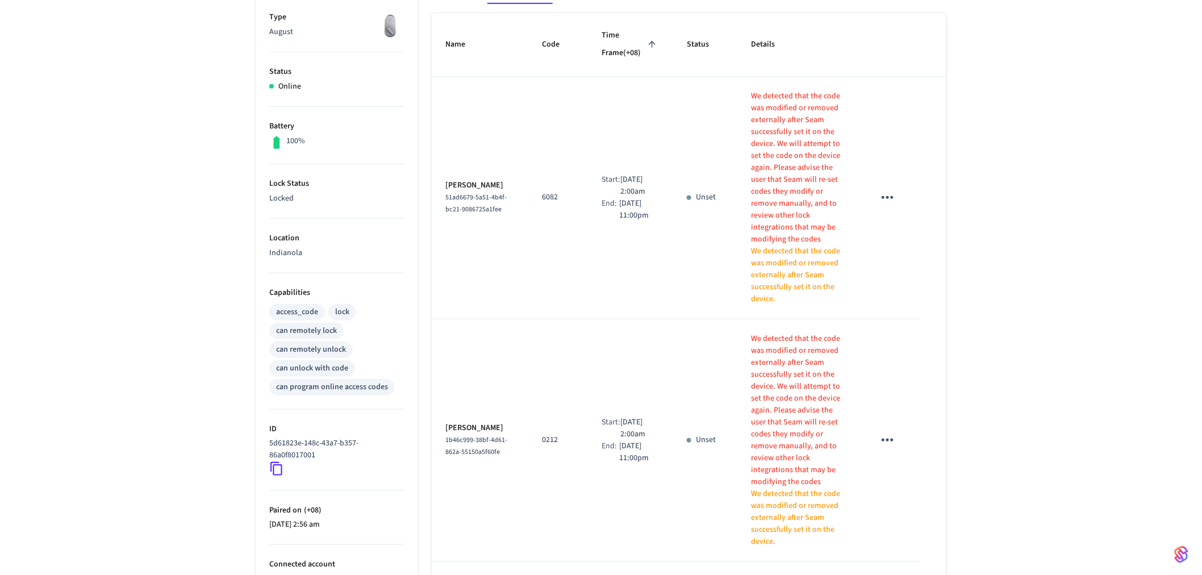 The image size is (1202, 575). What do you see at coordinates (476, 446) in the screenshot?
I see `span: 1b46c999-38bf-4d61-862a-55150a5f60fe` at bounding box center [476, 446].